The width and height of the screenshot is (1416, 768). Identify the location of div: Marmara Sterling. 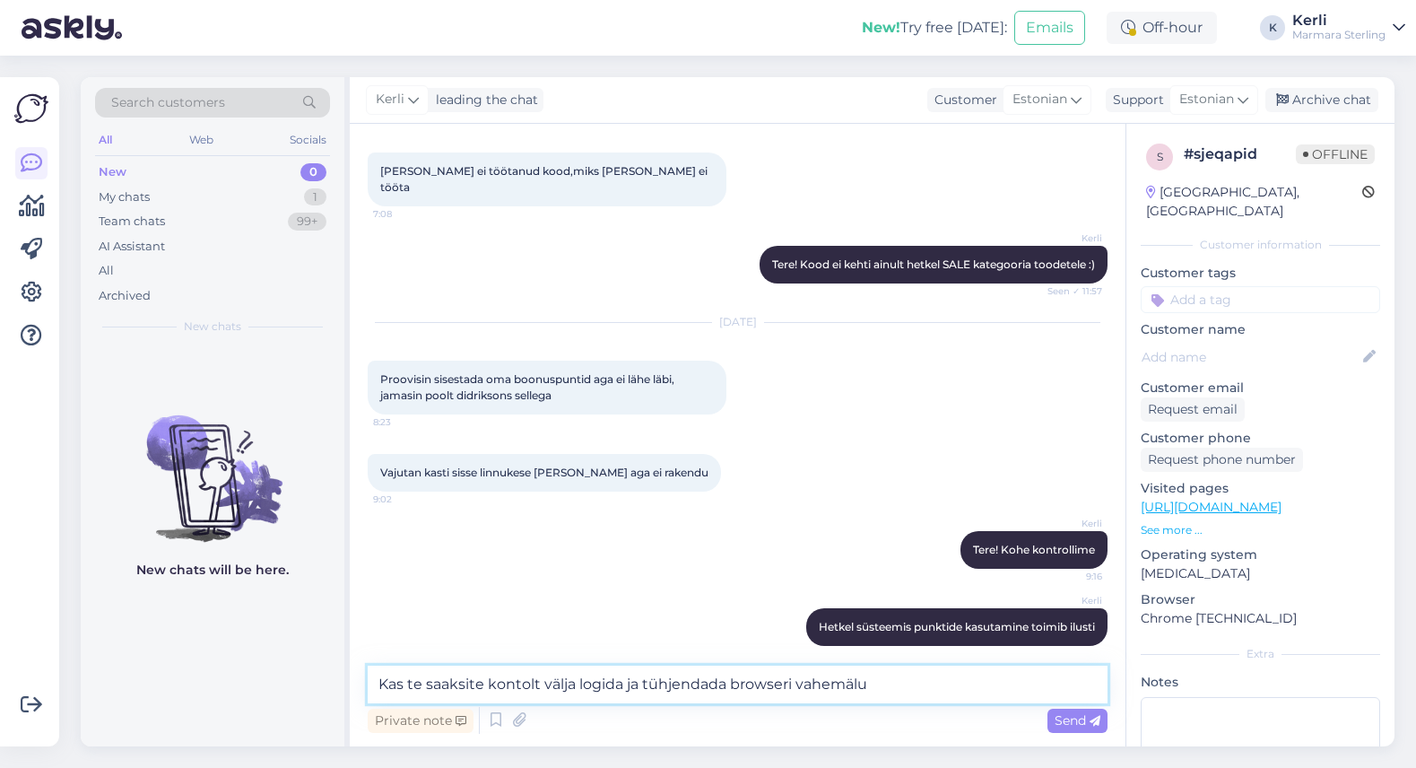
(1339, 35).